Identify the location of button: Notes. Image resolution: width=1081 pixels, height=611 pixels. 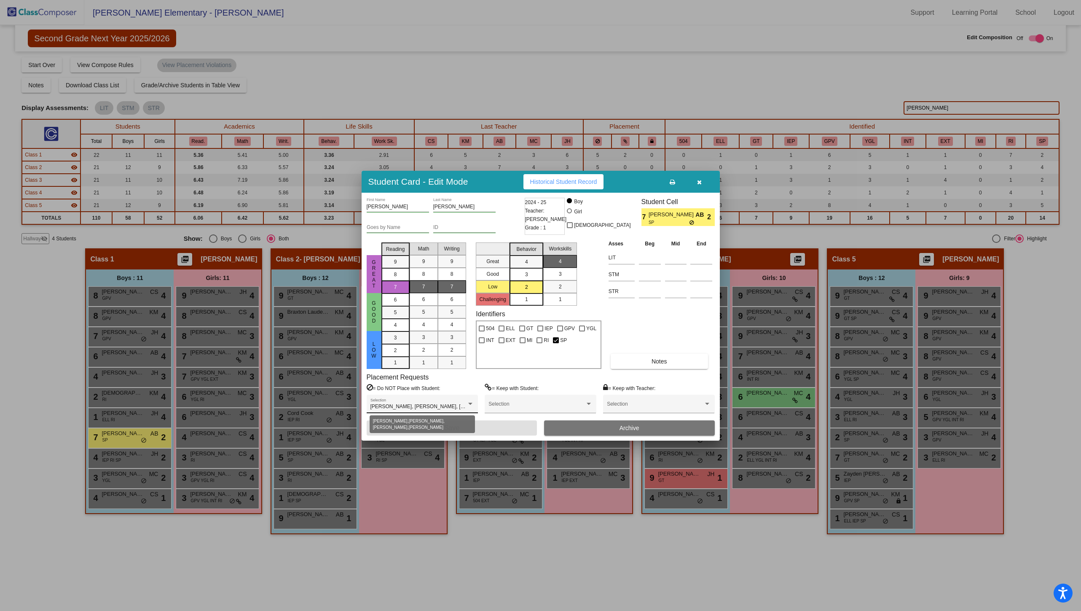
(659, 361).